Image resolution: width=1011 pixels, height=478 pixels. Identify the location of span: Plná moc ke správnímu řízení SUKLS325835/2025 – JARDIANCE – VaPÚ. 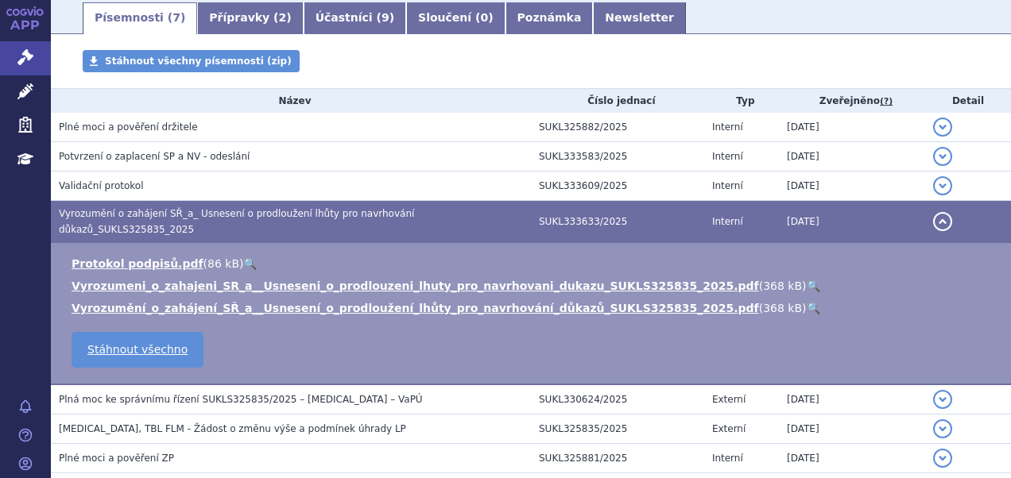
(241, 400).